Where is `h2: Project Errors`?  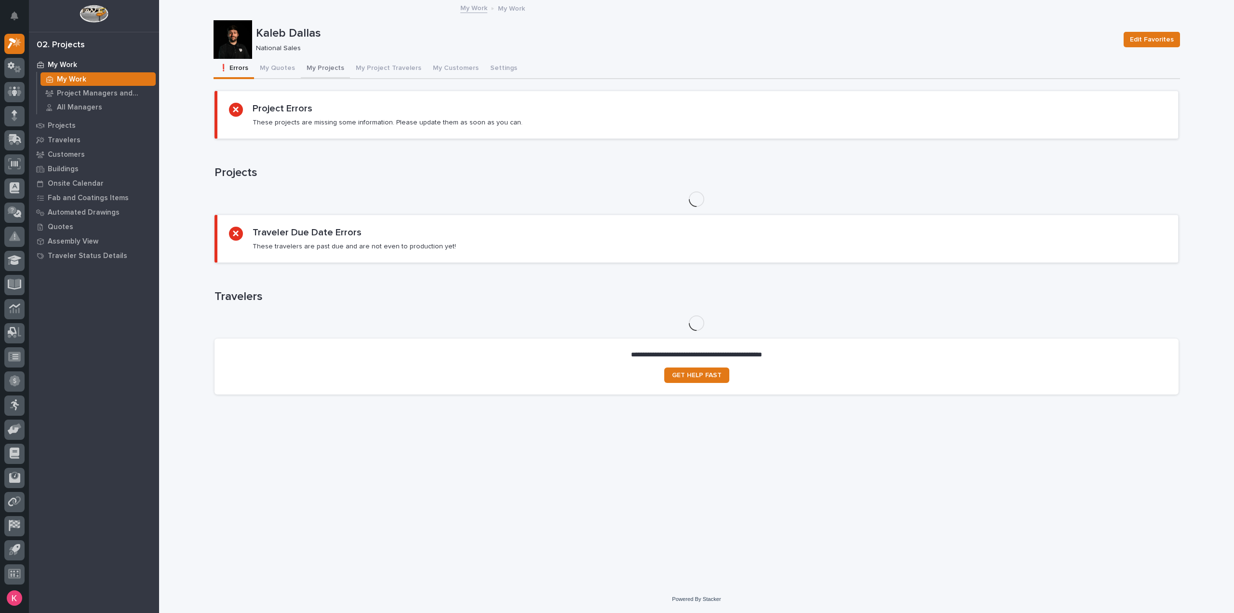
h2: Project Errors is located at coordinates (282, 108).